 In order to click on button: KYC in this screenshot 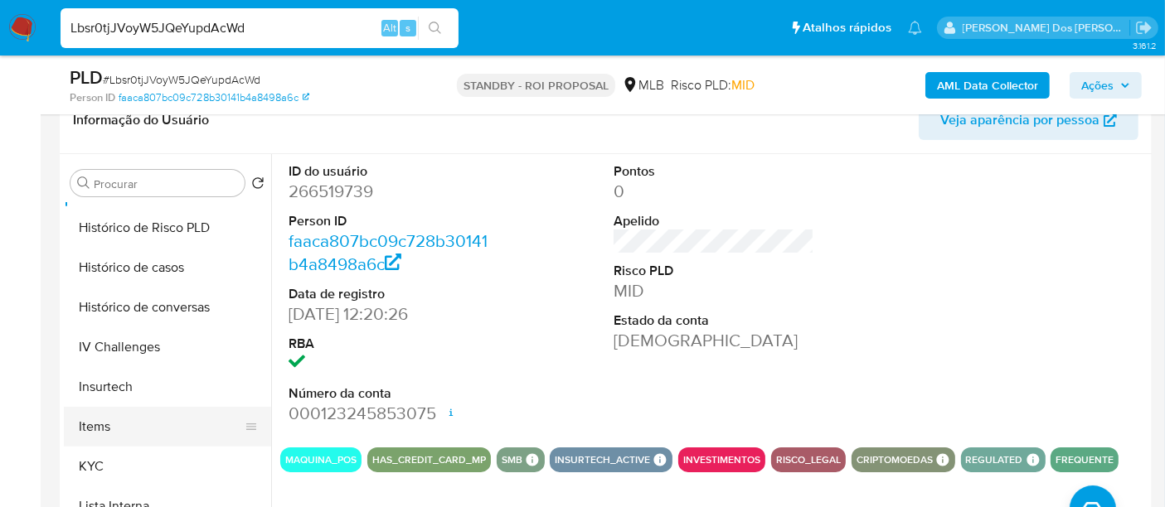, I will do `click(167, 467)`.